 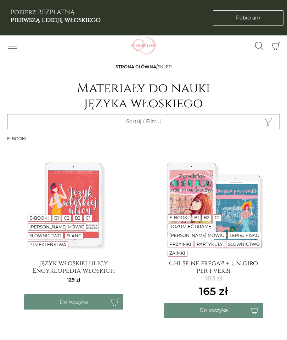 What do you see at coordinates (74, 266) in the screenshot?
I see `h4: Język włoskiej ulicy Encyklopedia włoskich wulgaryzmów` at bounding box center [74, 266].